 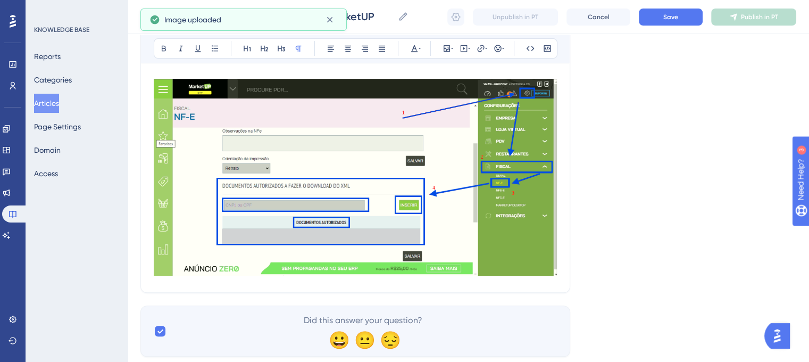 What do you see at coordinates (57, 127) in the screenshot?
I see `button: Page Settings` at bounding box center [57, 127].